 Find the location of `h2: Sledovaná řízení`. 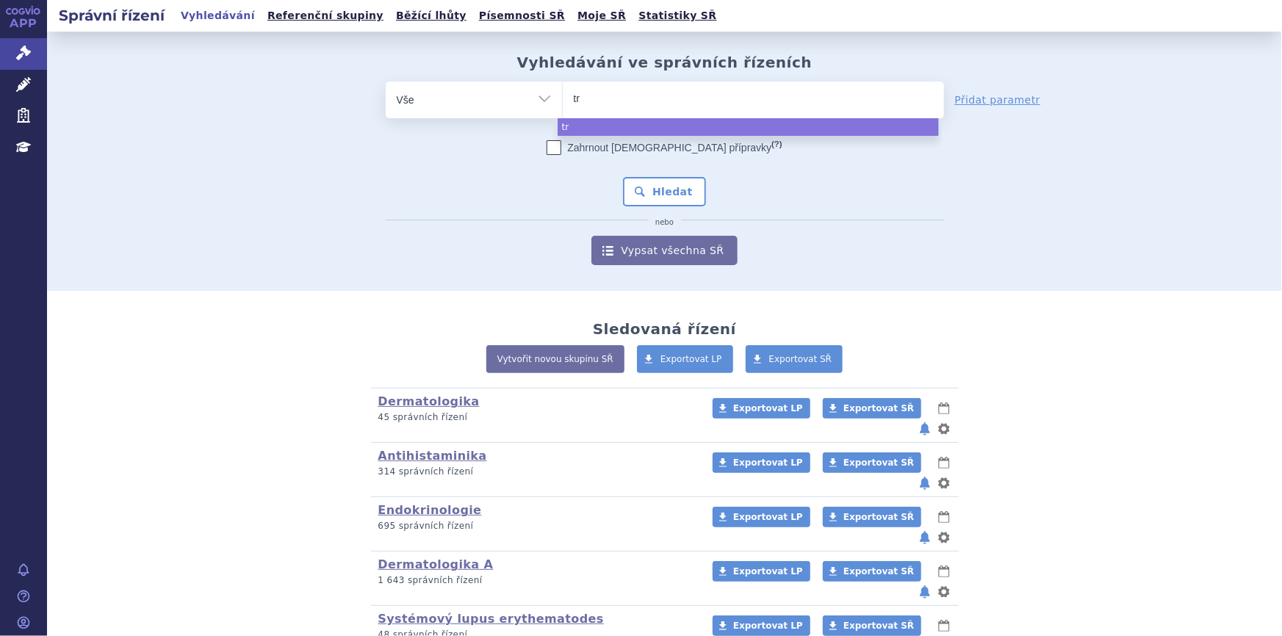

h2: Sledovaná řízení is located at coordinates (664, 329).